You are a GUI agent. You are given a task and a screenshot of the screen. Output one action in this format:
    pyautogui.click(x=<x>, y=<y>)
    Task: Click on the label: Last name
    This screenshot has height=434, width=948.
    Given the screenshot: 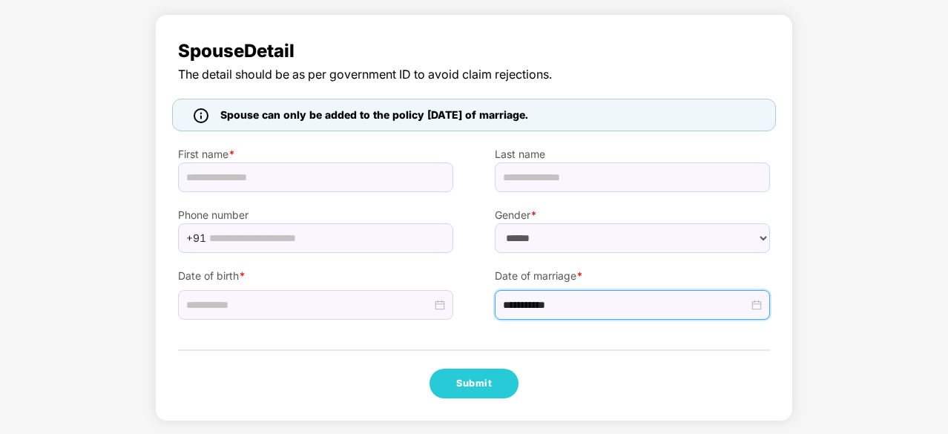 What is the action you would take?
    pyautogui.click(x=632, y=154)
    